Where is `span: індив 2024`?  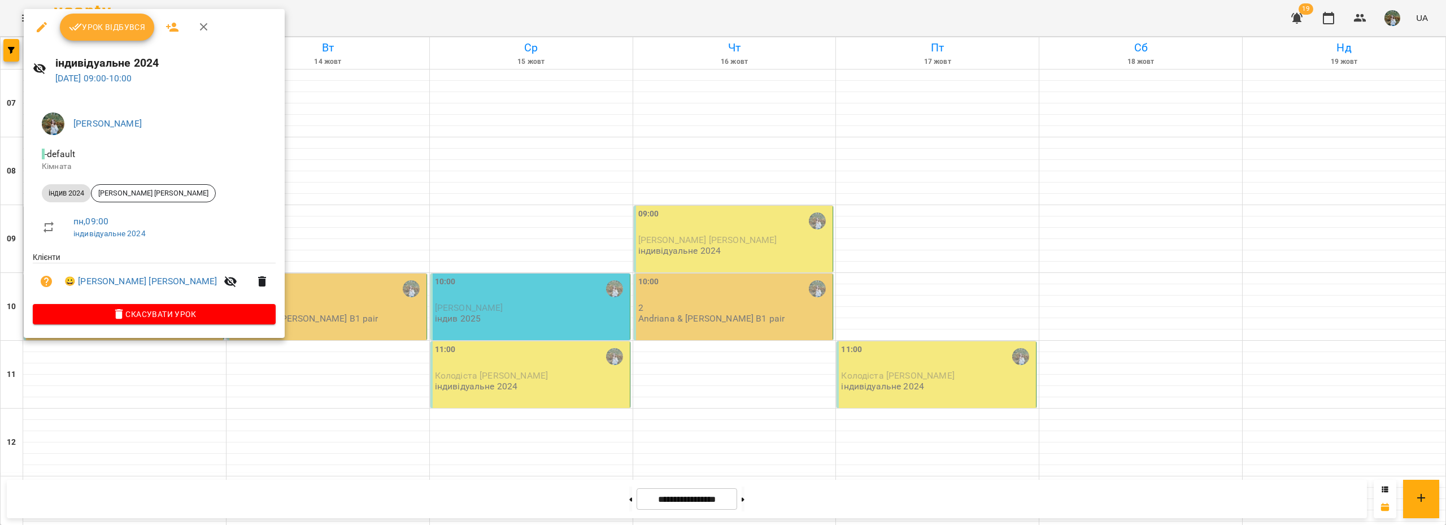 span: індив 2024 is located at coordinates (66, 193).